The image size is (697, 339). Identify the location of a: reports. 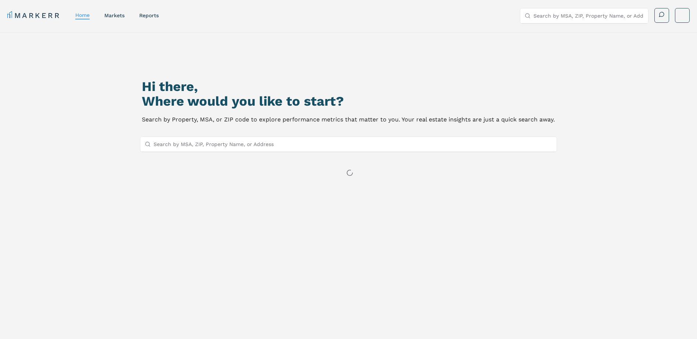
(149, 15).